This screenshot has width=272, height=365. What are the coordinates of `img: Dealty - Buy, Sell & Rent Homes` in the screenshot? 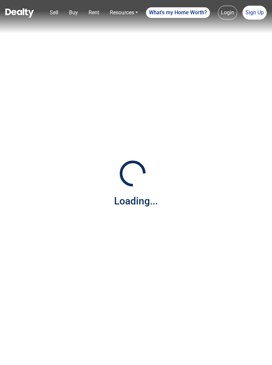 It's located at (20, 13).